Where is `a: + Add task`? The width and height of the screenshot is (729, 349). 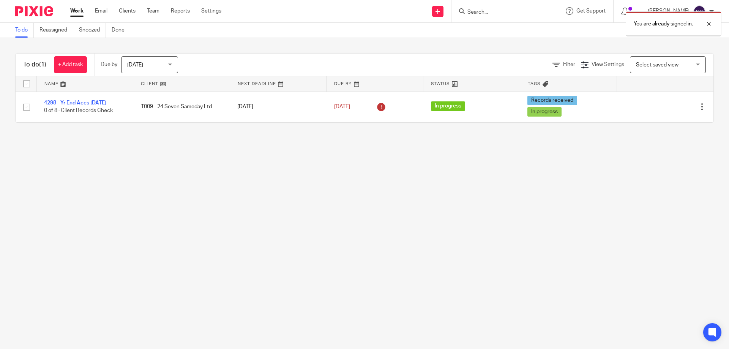
a: + Add task is located at coordinates (70, 65).